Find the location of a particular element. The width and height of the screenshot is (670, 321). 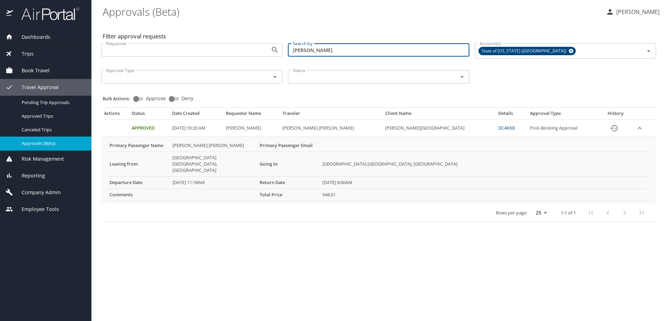

img: airportal-logo.png is located at coordinates (46, 14).